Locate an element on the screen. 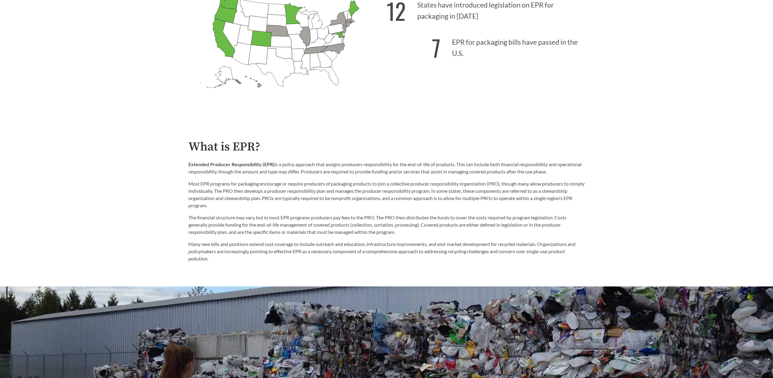 Image resolution: width=773 pixels, height=378 pixels. h2: What is EPR? is located at coordinates (386, 147).